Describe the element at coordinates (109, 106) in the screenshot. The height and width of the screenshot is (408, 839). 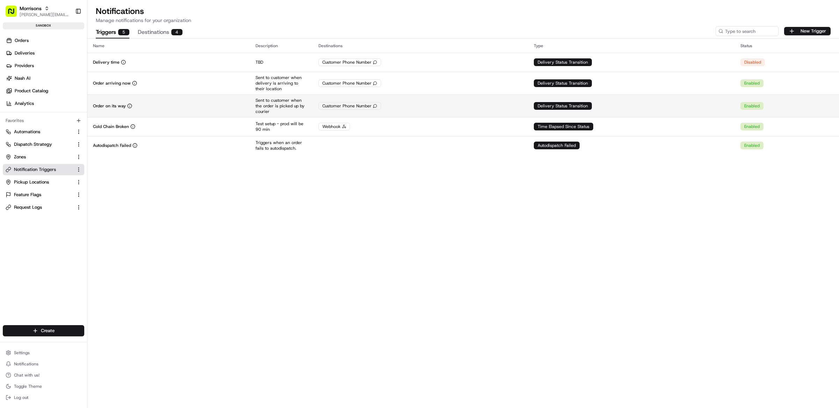
I see `p: Order on its way` at that location.